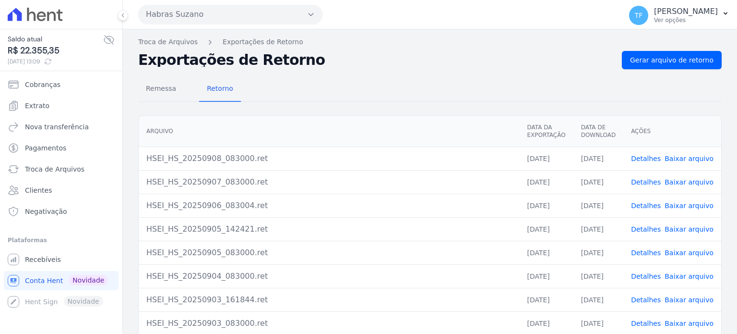 This screenshot has height=334, width=737. What do you see at coordinates (46, 211) in the screenshot?
I see `span: Negativação` at bounding box center [46, 211].